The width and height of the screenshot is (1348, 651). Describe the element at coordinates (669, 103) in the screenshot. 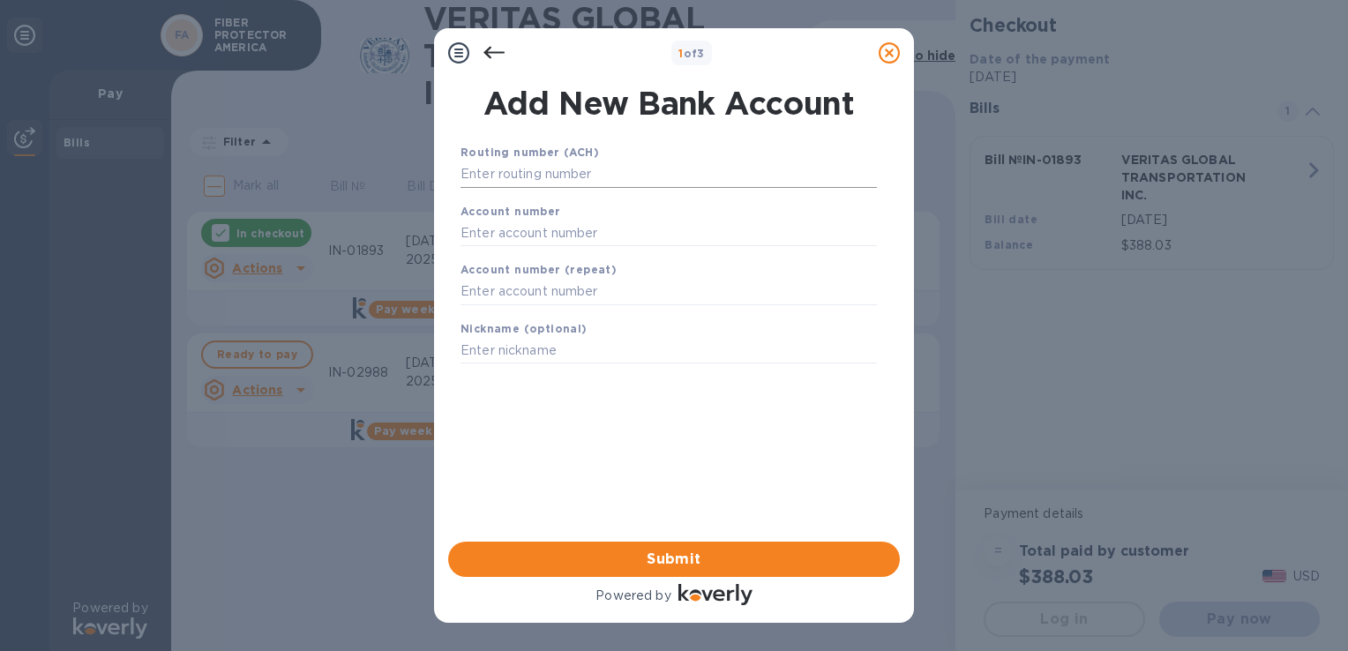

I see `h1: Add New Bank Account` at that location.